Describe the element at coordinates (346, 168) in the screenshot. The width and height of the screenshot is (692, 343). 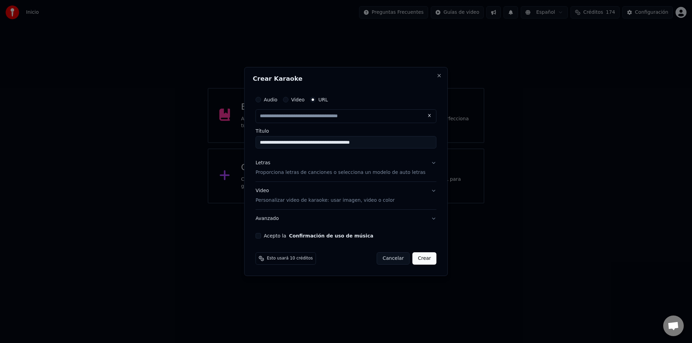
I see `button: LetrasProporciona letras de canciones o selecciona un modelo de auto letras` at that location.